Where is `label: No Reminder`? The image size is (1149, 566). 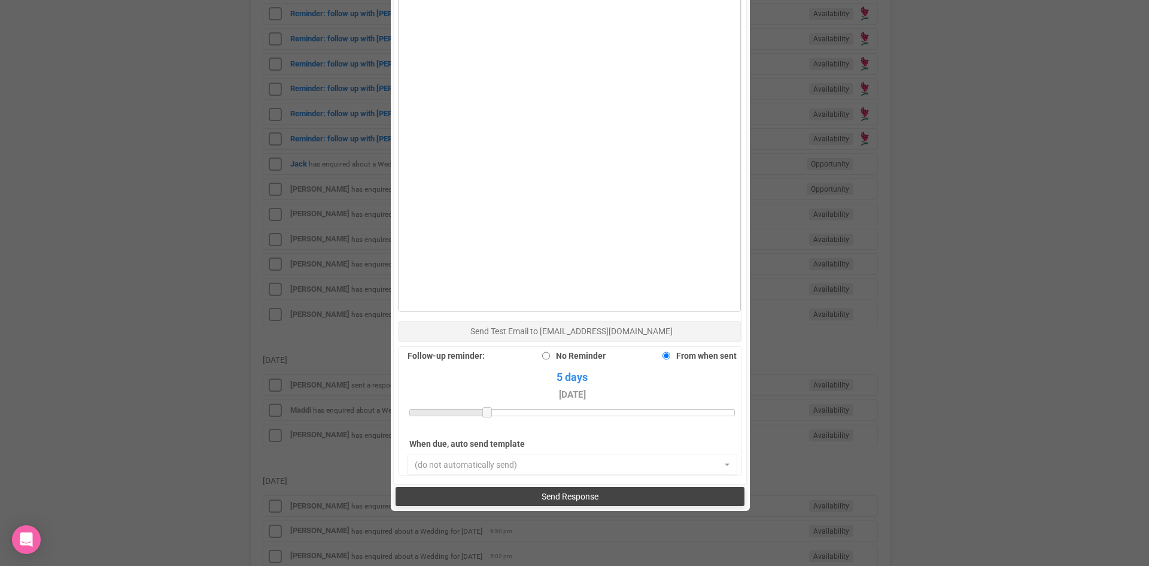 label: No Reminder is located at coordinates (571, 355).